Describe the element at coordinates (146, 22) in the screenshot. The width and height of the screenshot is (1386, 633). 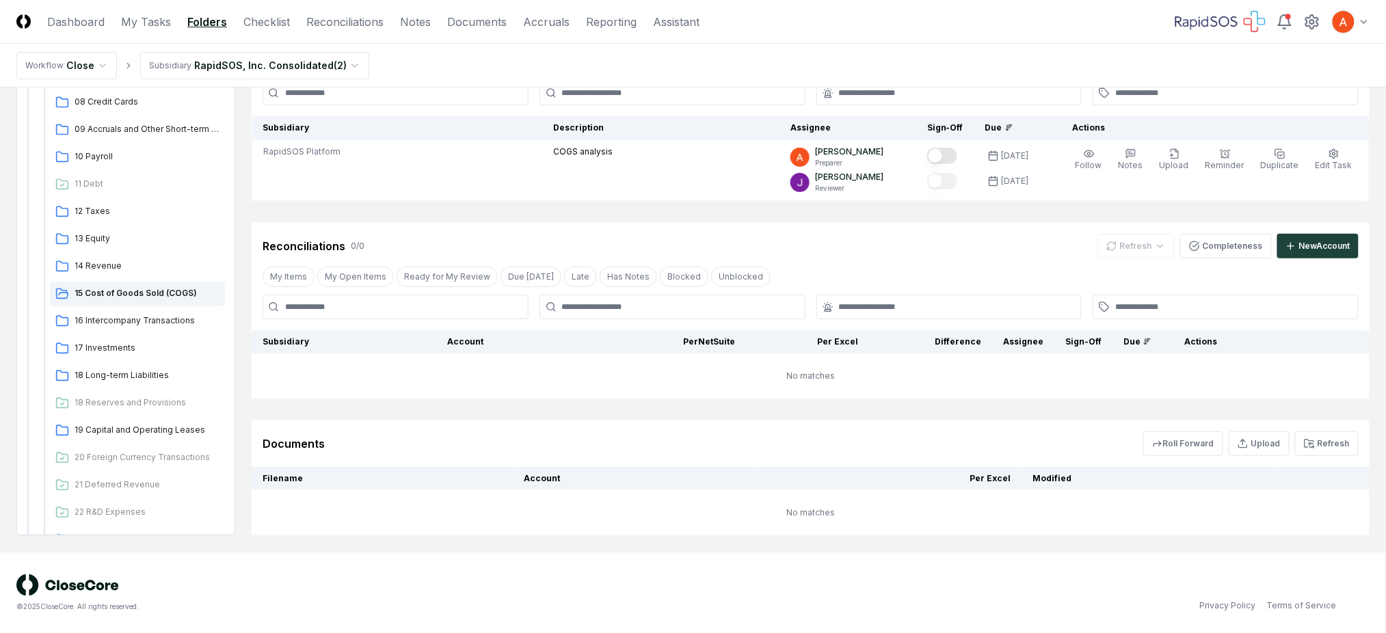
I see `a: My Tasks` at that location.